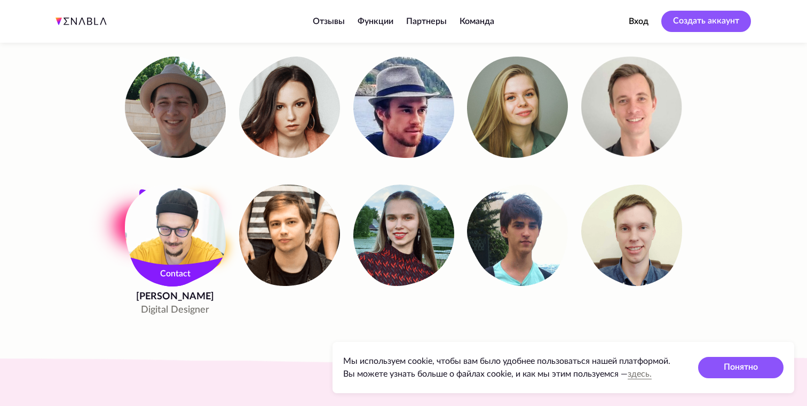 Image resolution: width=807 pixels, height=406 pixels. What do you see at coordinates (632, 236) in the screenshot?
I see `img: Павел Шаленный` at bounding box center [632, 236].